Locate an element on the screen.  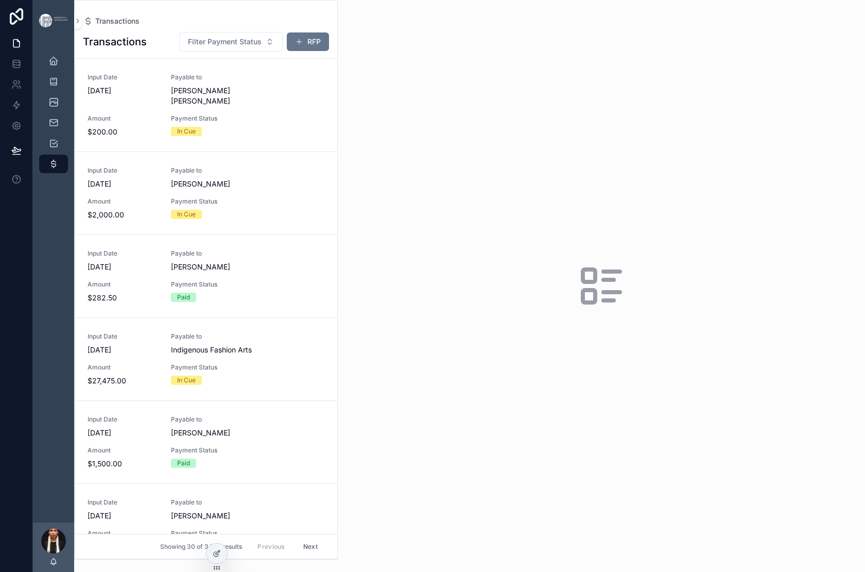
span: $2,000.00 is located at coordinates (123, 215).